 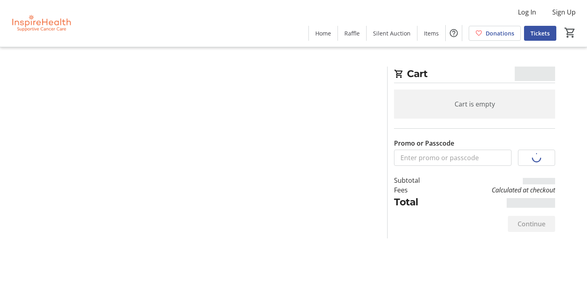 I want to click on td: Total, so click(x=418, y=202).